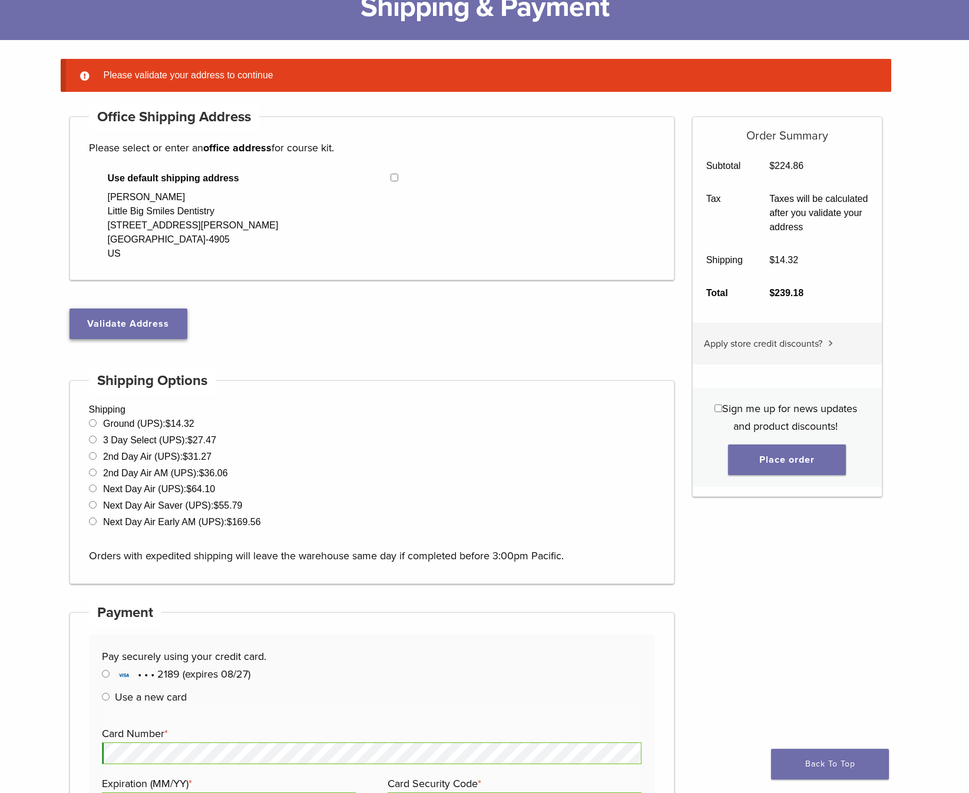 The width and height of the screenshot is (969, 793). What do you see at coordinates (151, 697) in the screenshot?
I see `label: Use a new card` at bounding box center [151, 697].